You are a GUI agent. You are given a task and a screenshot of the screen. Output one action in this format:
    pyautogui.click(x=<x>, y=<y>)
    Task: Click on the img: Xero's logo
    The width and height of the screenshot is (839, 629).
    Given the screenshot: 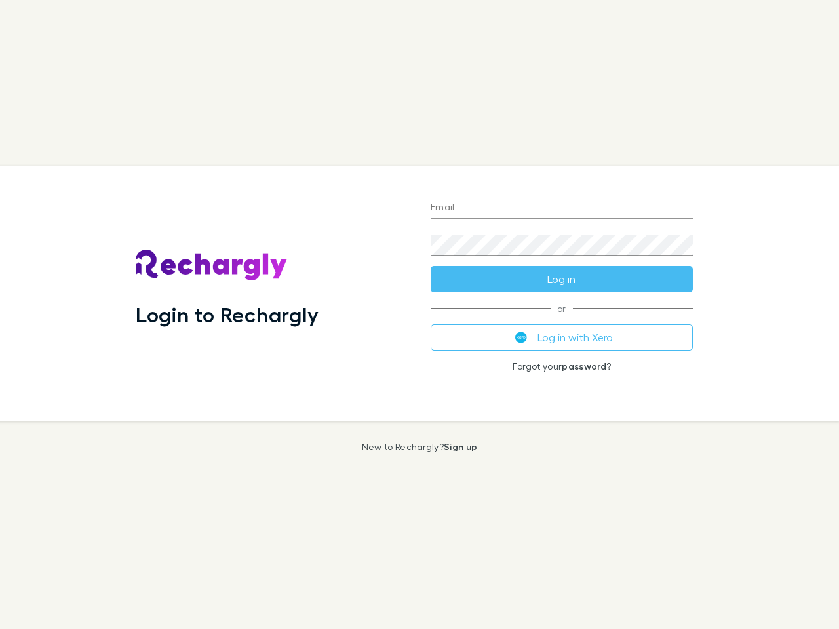 What is the action you would take?
    pyautogui.click(x=521, y=338)
    